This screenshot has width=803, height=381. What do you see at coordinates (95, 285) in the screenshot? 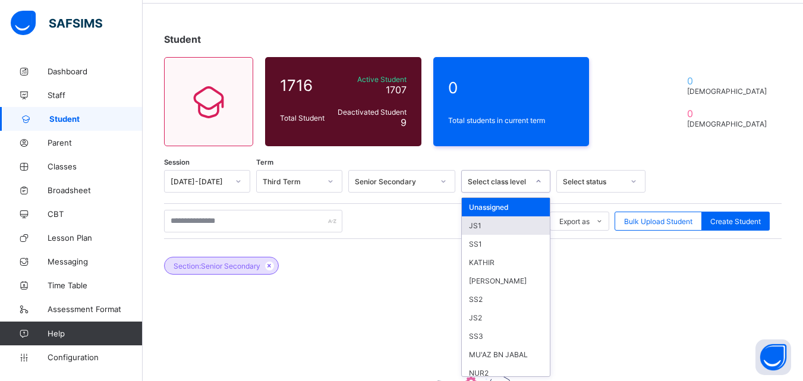
I see `span: Time Table` at bounding box center [95, 285].